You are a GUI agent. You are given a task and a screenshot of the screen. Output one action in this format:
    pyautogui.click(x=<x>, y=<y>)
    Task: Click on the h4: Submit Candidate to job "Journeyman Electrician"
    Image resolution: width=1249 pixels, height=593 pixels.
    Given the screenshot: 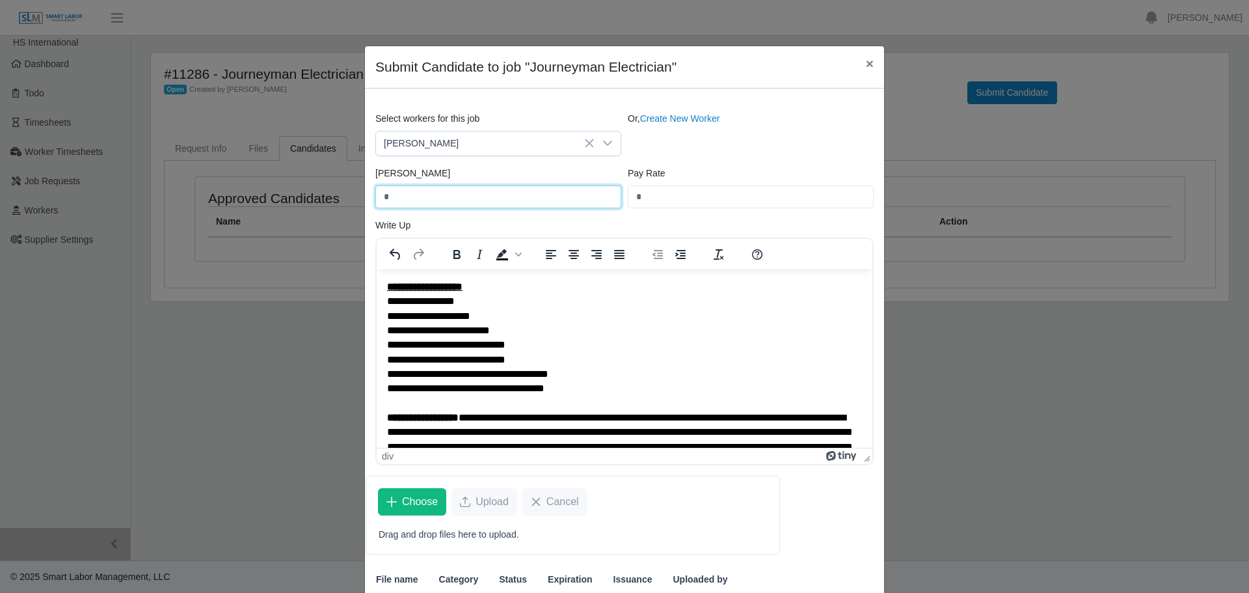 What is the action you would take?
    pyautogui.click(x=526, y=67)
    